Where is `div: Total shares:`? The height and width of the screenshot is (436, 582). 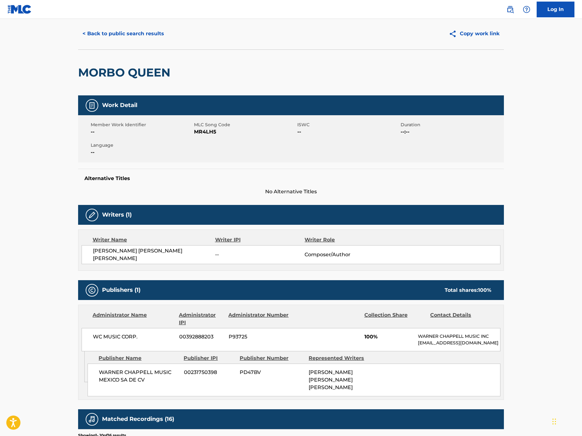
div: Total shares: is located at coordinates (468, 290).